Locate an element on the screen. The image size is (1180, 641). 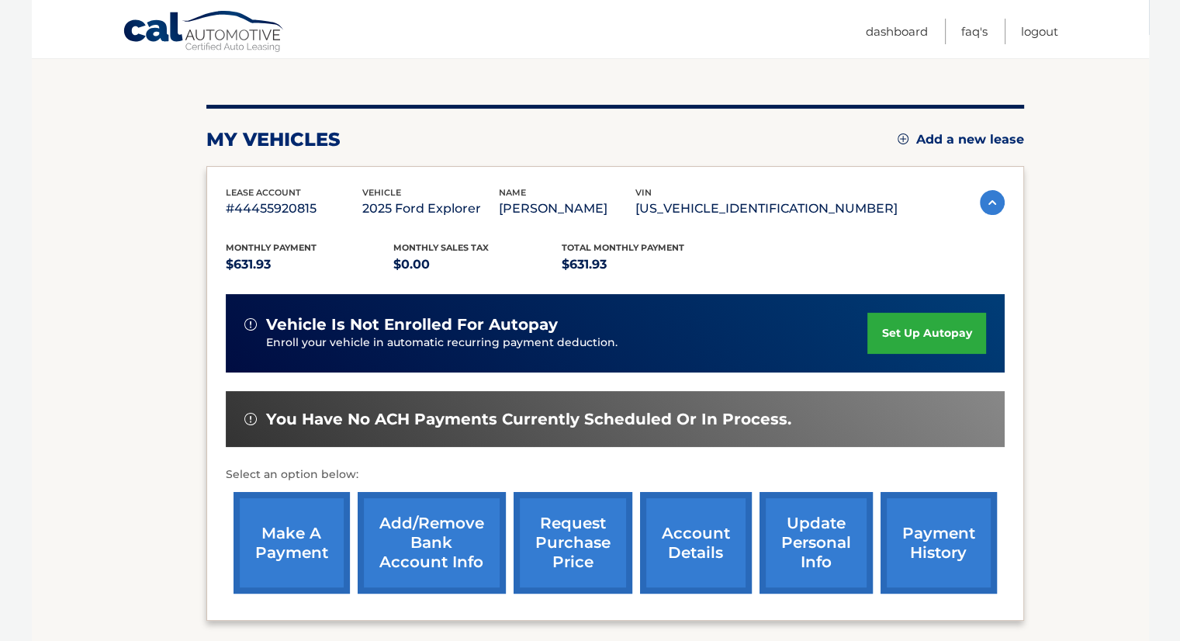
span: lease account is located at coordinates (263, 192).